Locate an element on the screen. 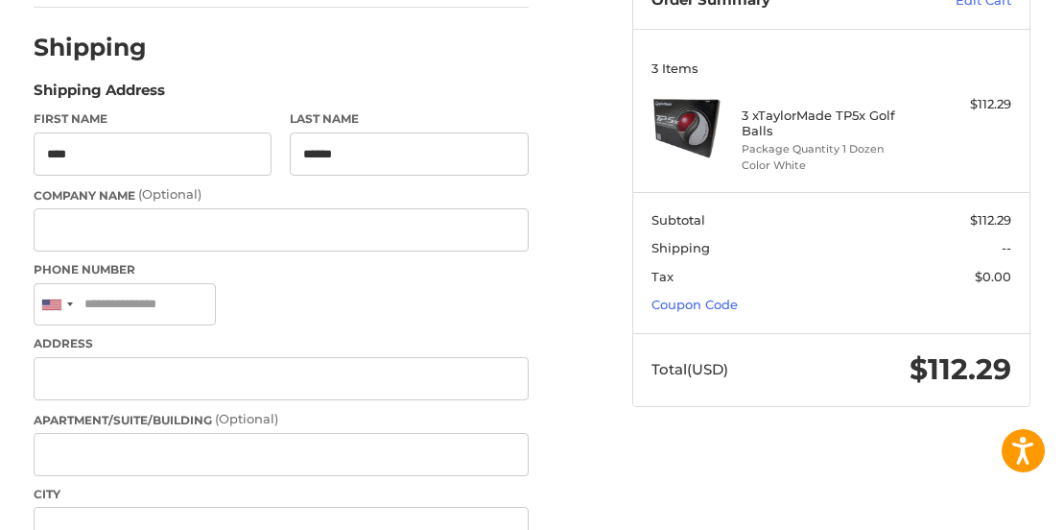 This screenshot has height=530, width=1064. li: Package Quantity 1 Dozen is located at coordinates (829, 149).